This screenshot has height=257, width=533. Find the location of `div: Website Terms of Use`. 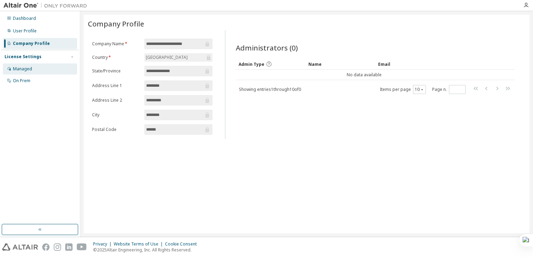

div: Website Terms of Use is located at coordinates (139, 244).